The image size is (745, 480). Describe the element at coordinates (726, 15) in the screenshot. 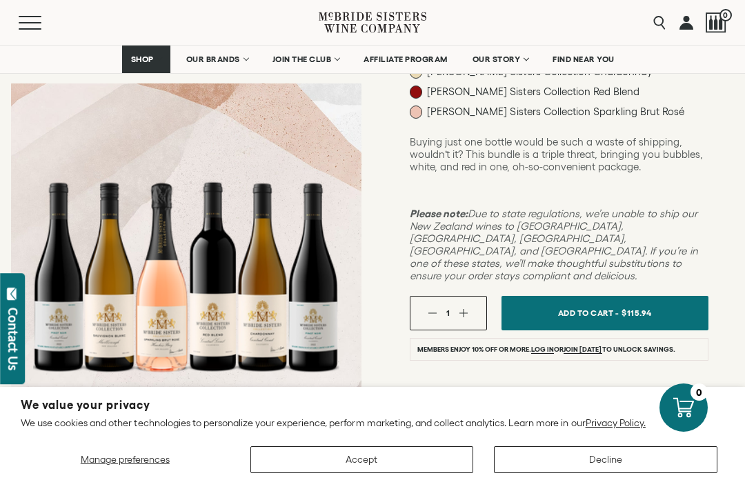

I see `span: 0` at that location.